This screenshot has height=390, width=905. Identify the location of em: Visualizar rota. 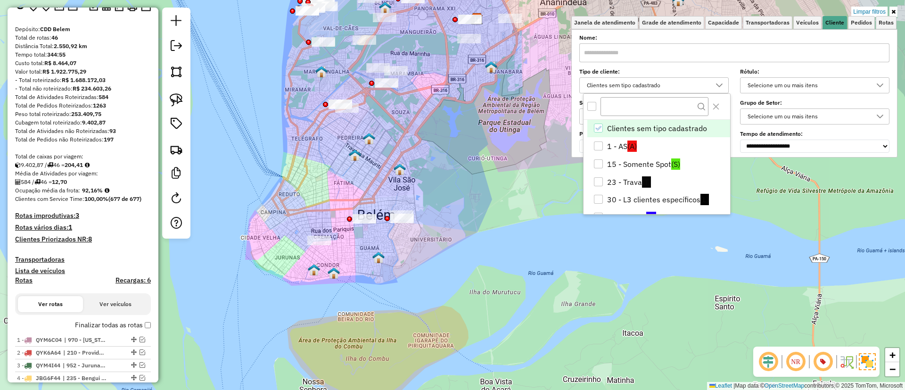
(142, 352).